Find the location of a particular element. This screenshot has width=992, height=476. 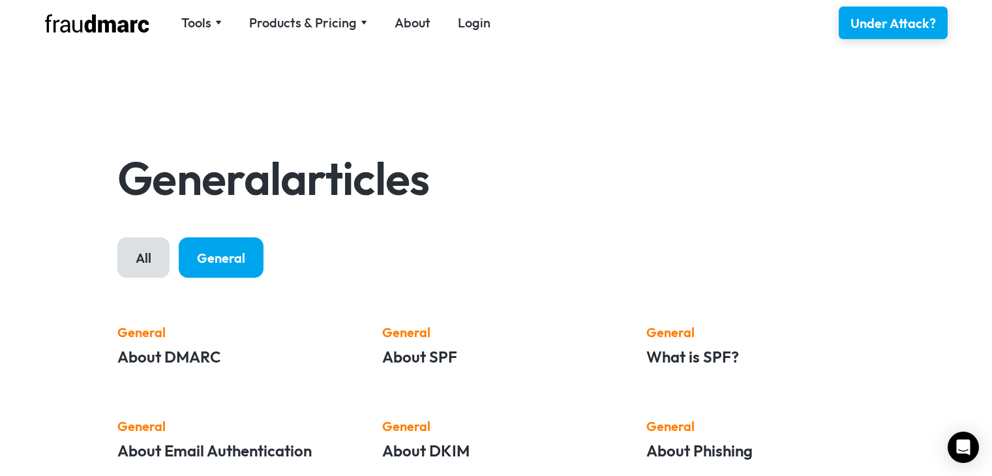

a: GeneralWhat is SPF? is located at coordinates (760, 343).